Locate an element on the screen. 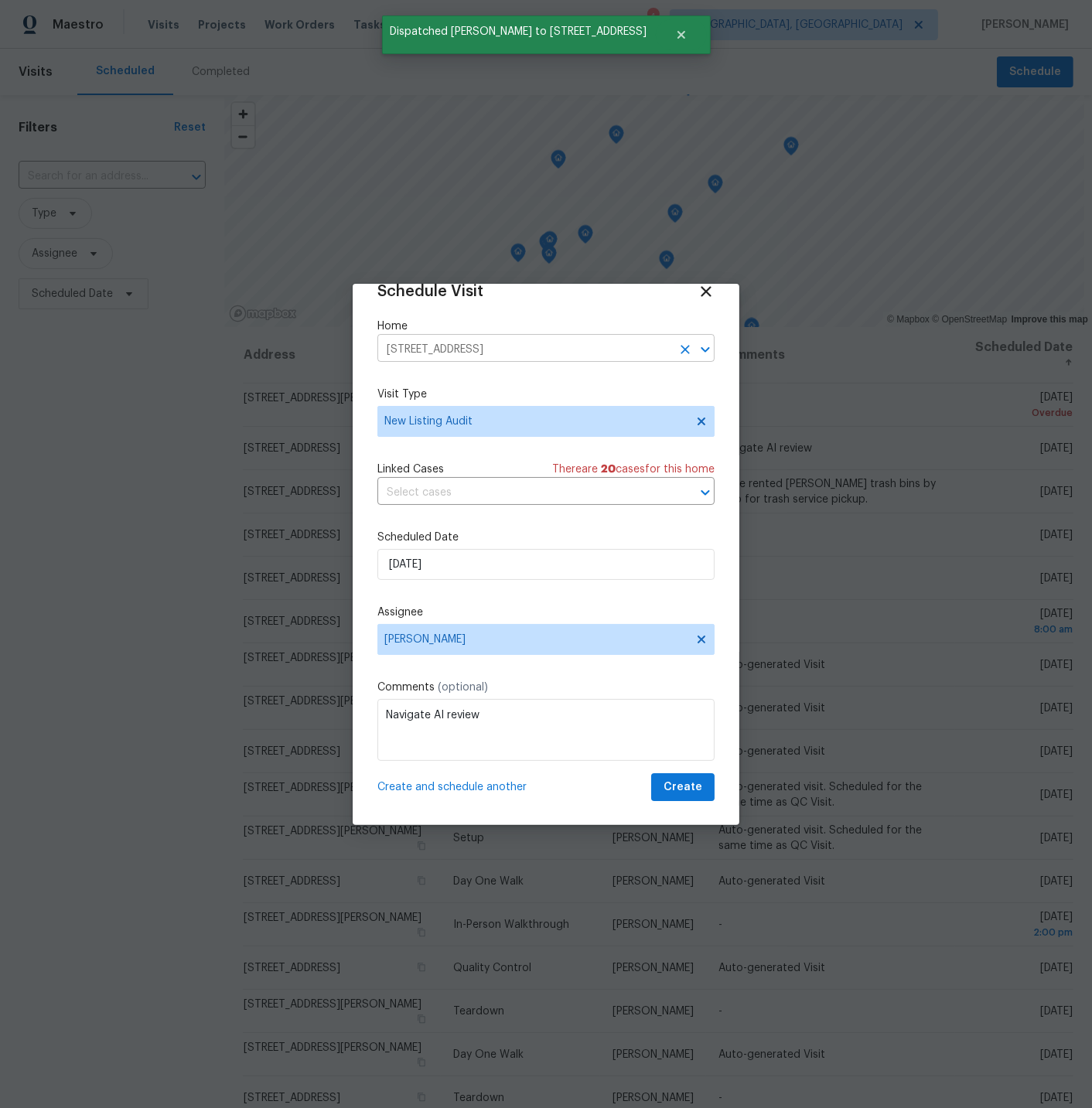  span: Linked Cases is located at coordinates (411, 470).